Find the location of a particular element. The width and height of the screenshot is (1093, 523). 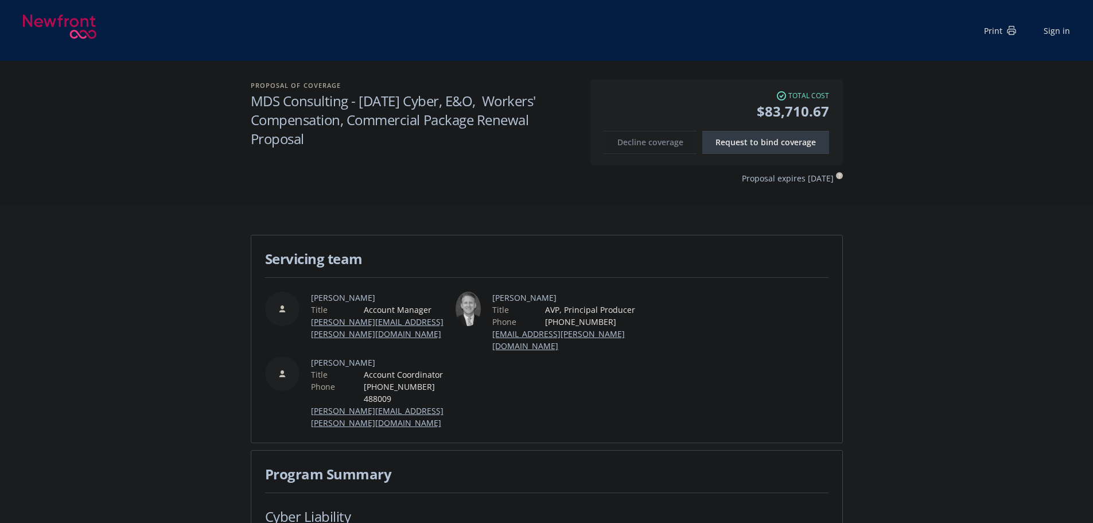

span: Account Manager is located at coordinates (407, 309).